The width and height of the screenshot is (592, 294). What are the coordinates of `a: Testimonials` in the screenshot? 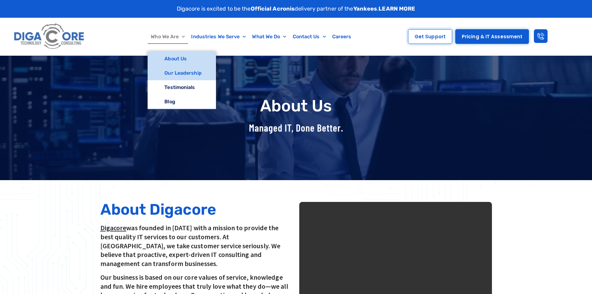 It's located at (181, 87).